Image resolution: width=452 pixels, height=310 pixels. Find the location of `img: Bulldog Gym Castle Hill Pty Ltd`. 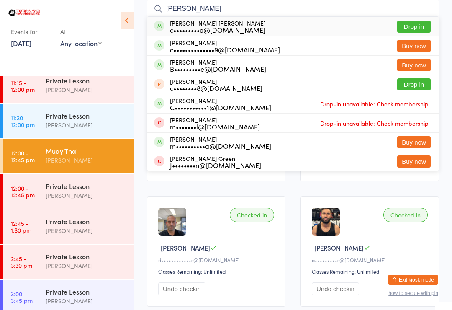

img: Bulldog Gym Castle Hill Pty Ltd is located at coordinates (24, 13).